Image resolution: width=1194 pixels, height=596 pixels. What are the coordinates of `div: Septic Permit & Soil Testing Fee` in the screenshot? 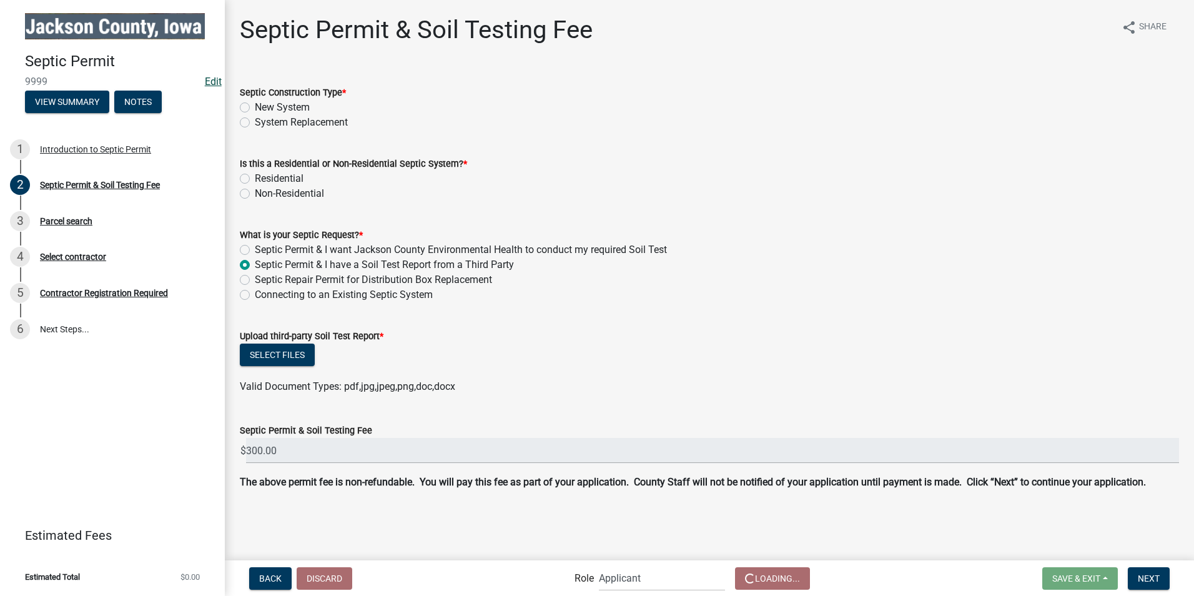 It's located at (100, 185).